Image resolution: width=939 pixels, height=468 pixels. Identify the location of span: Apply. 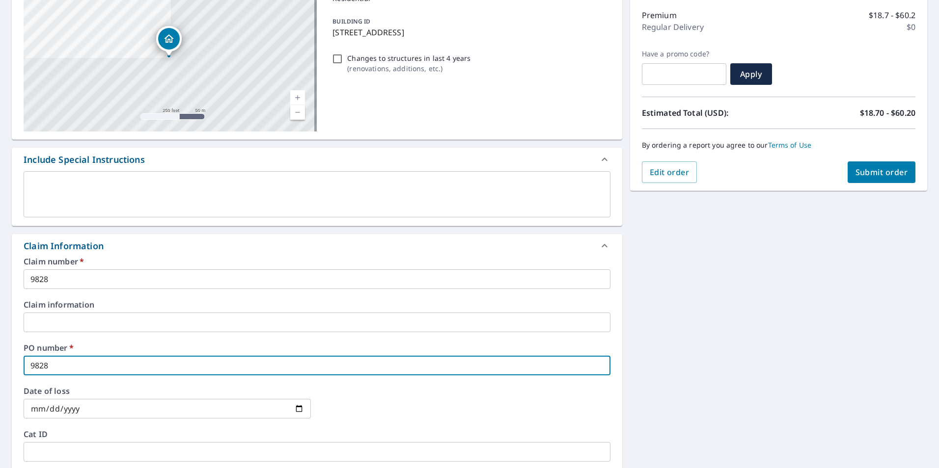
(751, 74).